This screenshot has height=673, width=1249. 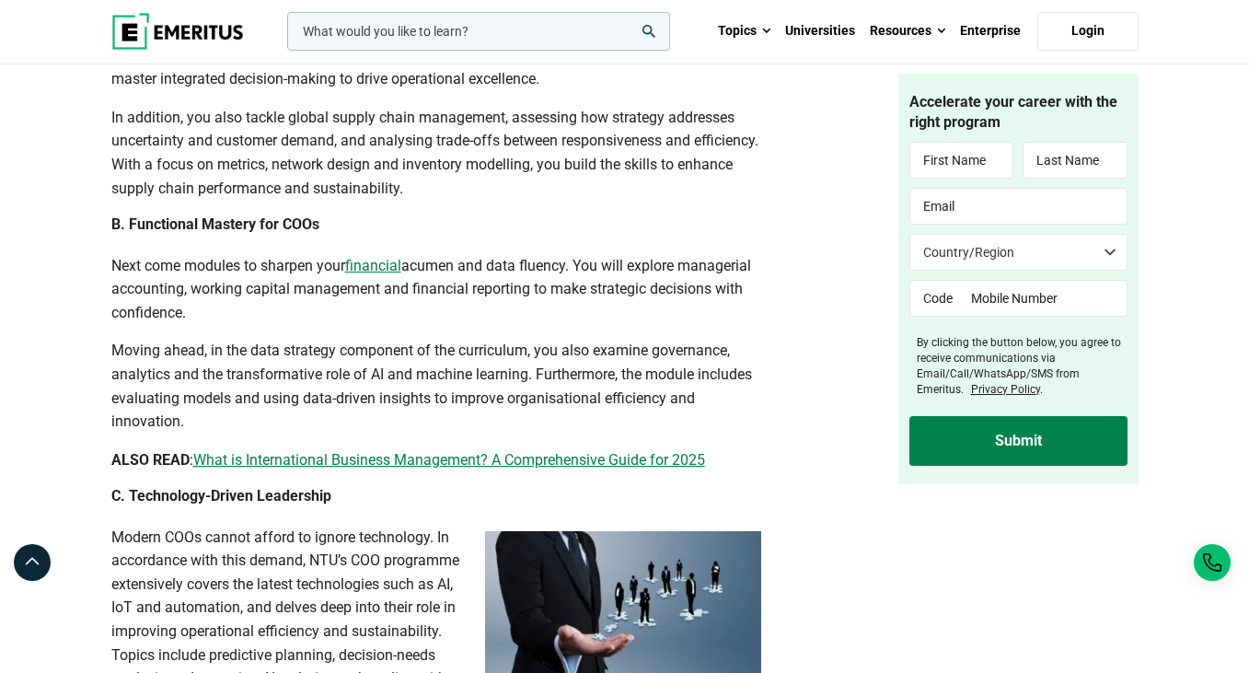 I want to click on a: Privacy Policy, so click(x=1005, y=389).